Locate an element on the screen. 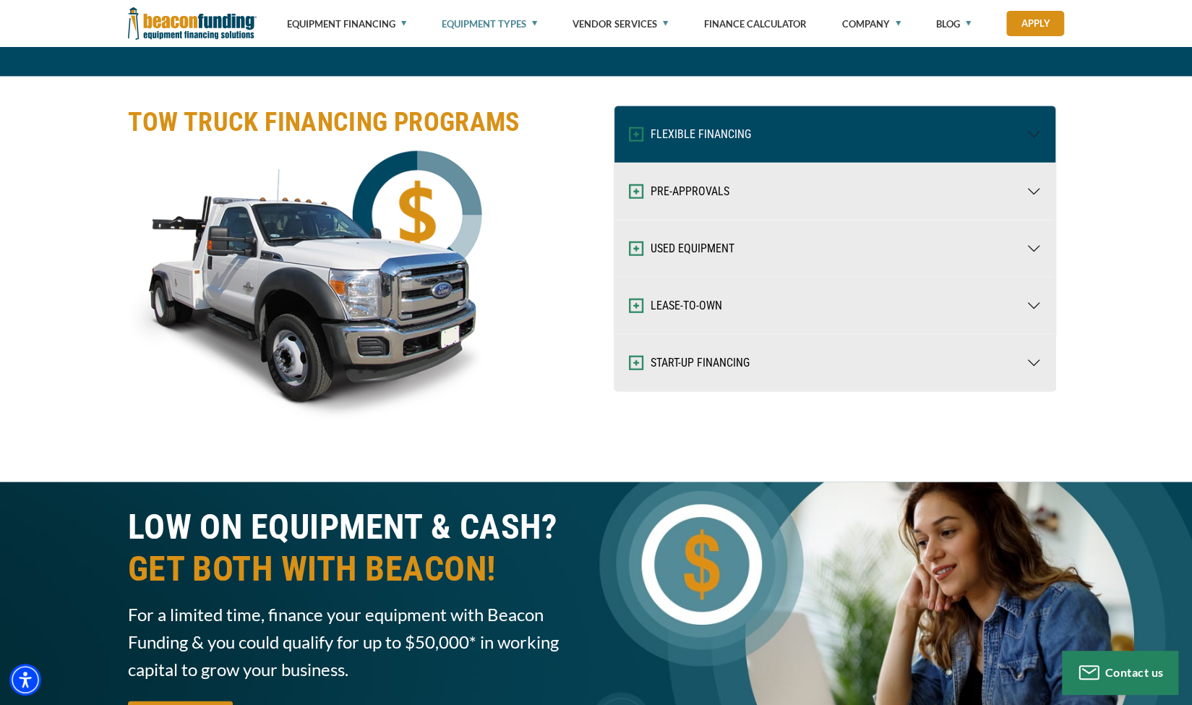 The height and width of the screenshot is (705, 1192). button: LEASE-TO-OWN is located at coordinates (835, 306).